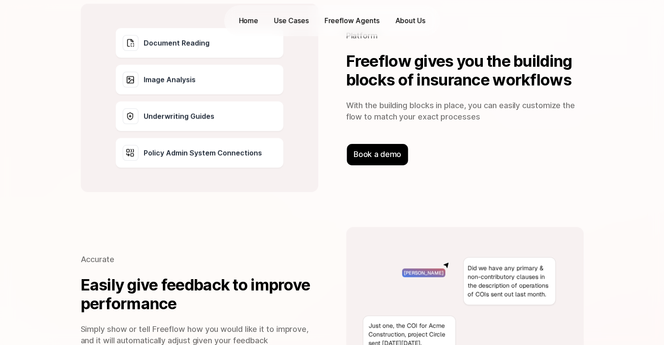  I want to click on p: Freeflow Agents, so click(352, 21).